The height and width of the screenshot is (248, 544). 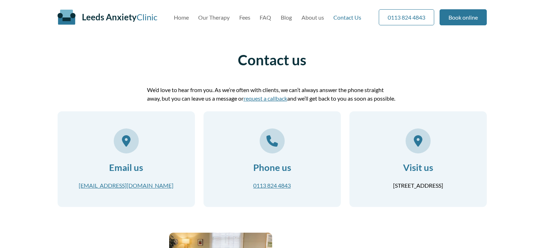 I want to click on a: FAQ, so click(x=265, y=17).